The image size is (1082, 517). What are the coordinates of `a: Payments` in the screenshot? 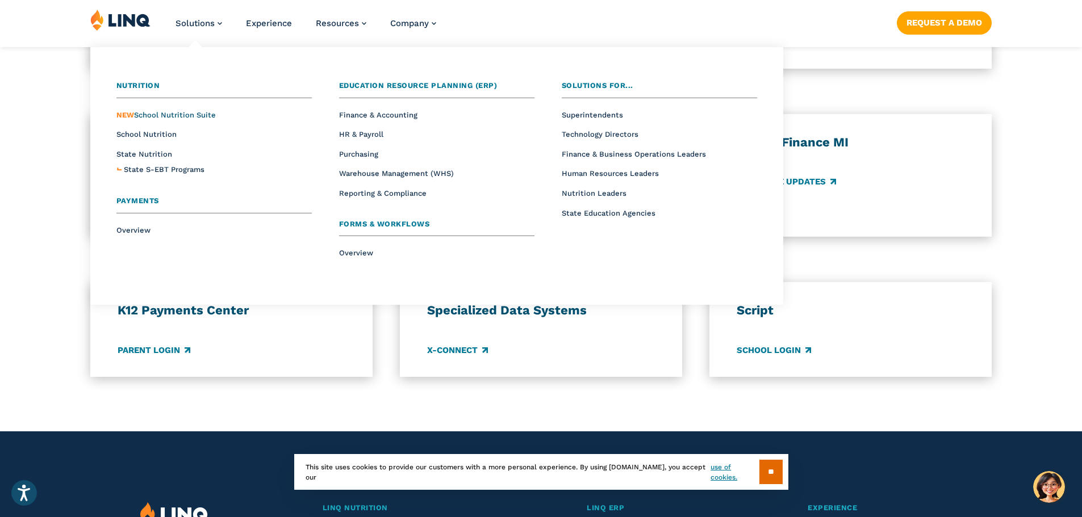 It's located at (214, 204).